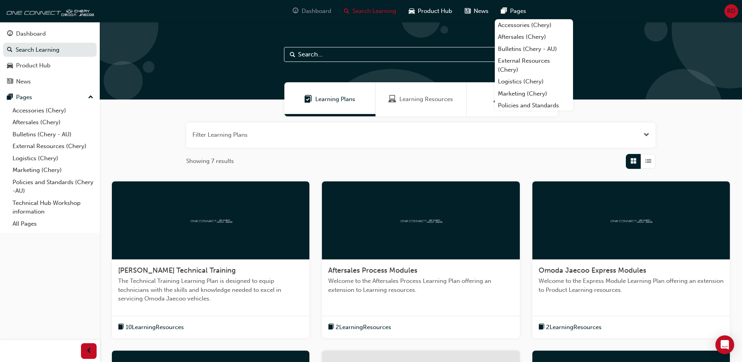  What do you see at coordinates (151, 327) in the screenshot?
I see `button: book-icon10LearningResources` at bounding box center [151, 327].